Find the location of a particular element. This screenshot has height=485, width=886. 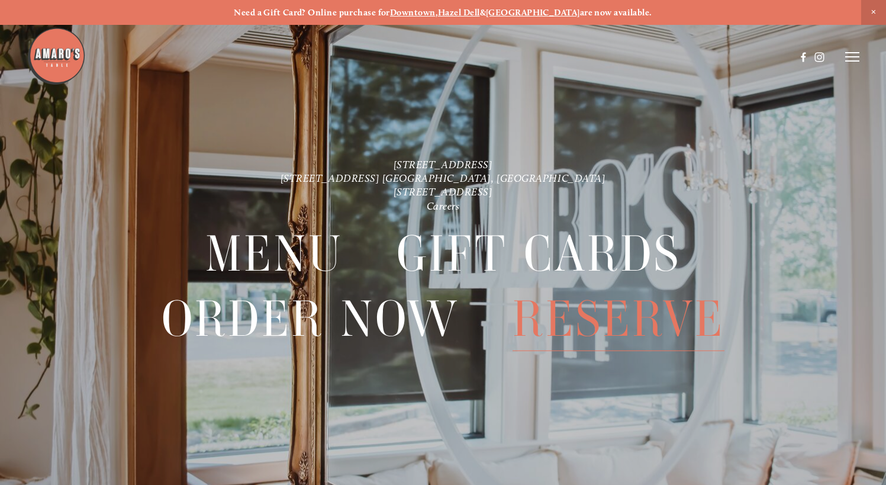

a: Order Now is located at coordinates (310, 318).